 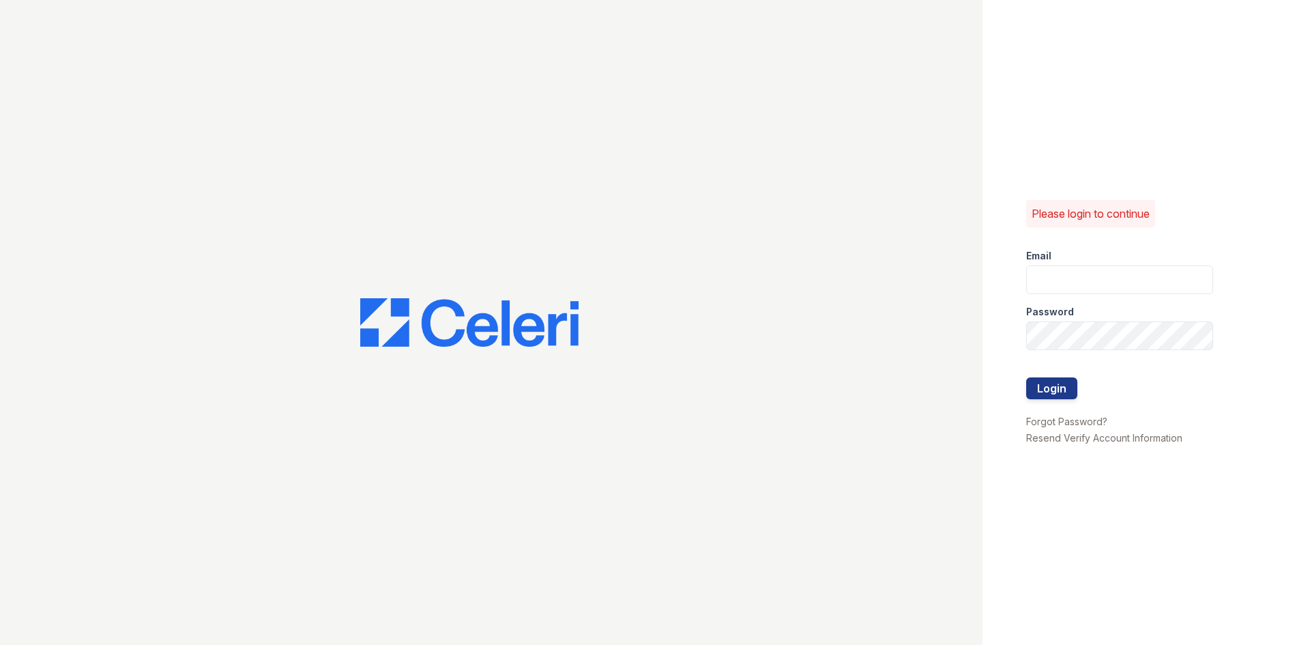 What do you see at coordinates (1067, 421) in the screenshot?
I see `a: Forgot Password?` at bounding box center [1067, 421].